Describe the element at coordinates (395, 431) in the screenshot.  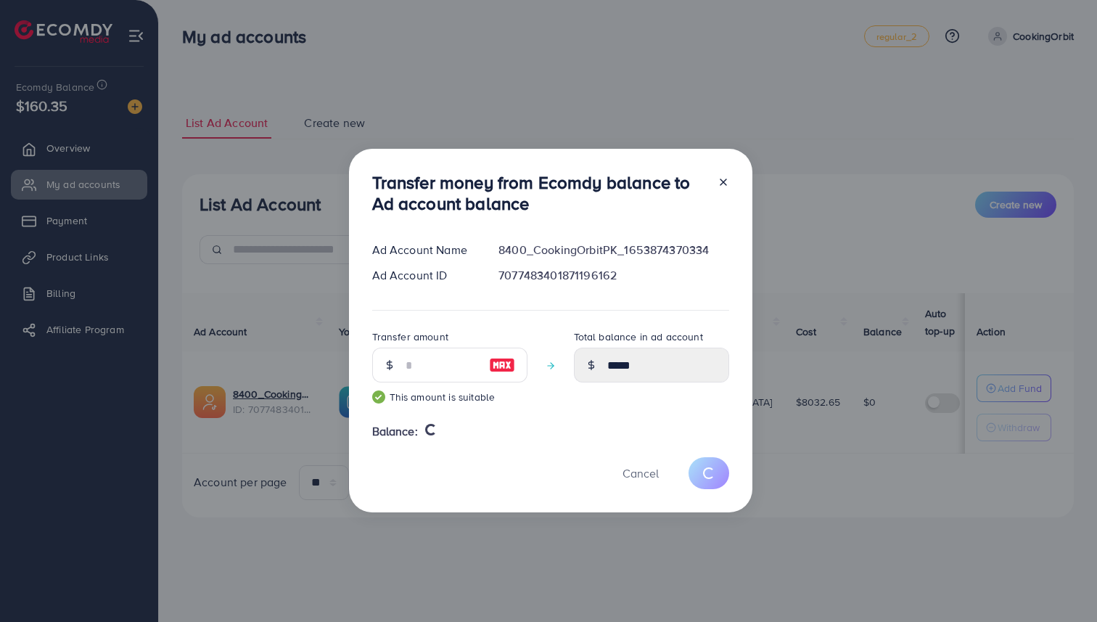
I see `span: Balance:` at that location.